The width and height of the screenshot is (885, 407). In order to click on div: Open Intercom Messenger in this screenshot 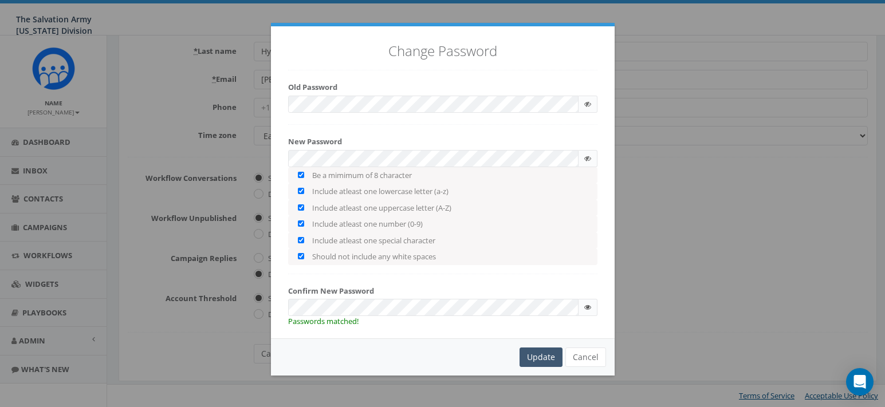, I will do `click(860, 382)`.